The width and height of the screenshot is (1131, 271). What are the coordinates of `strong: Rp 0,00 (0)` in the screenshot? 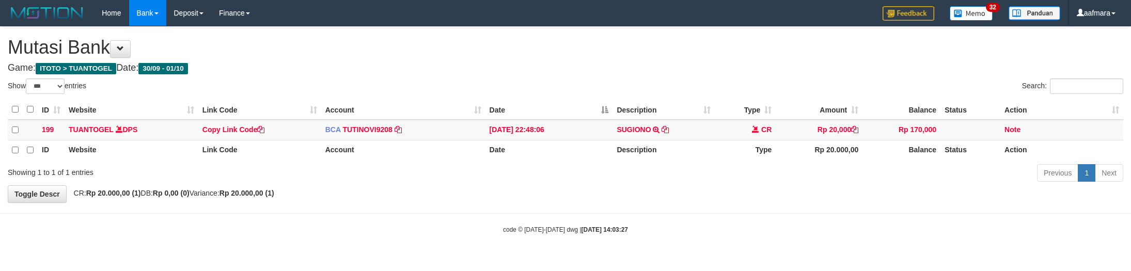 It's located at (171, 193).